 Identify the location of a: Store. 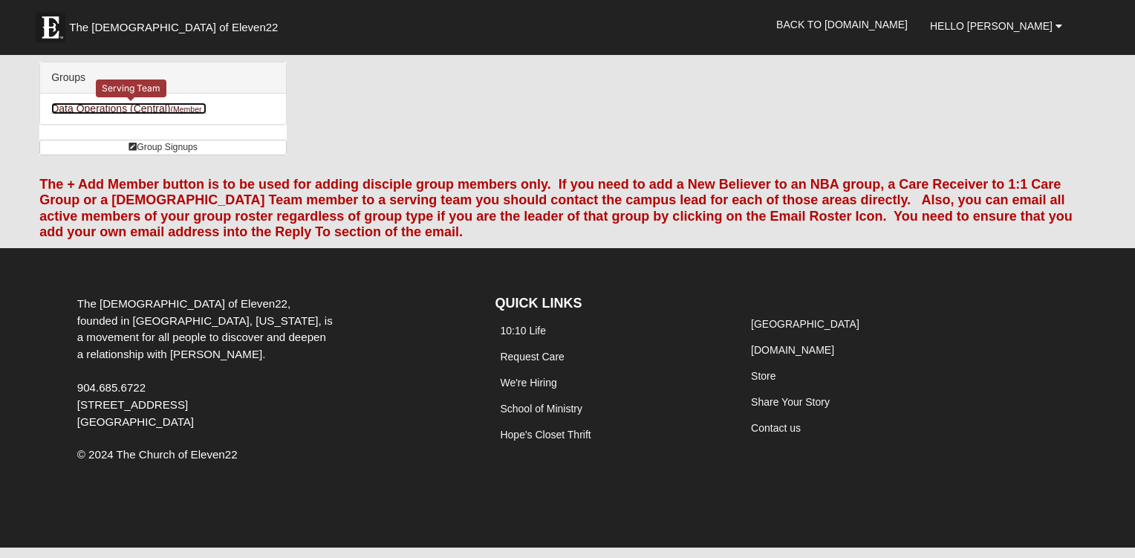
(763, 376).